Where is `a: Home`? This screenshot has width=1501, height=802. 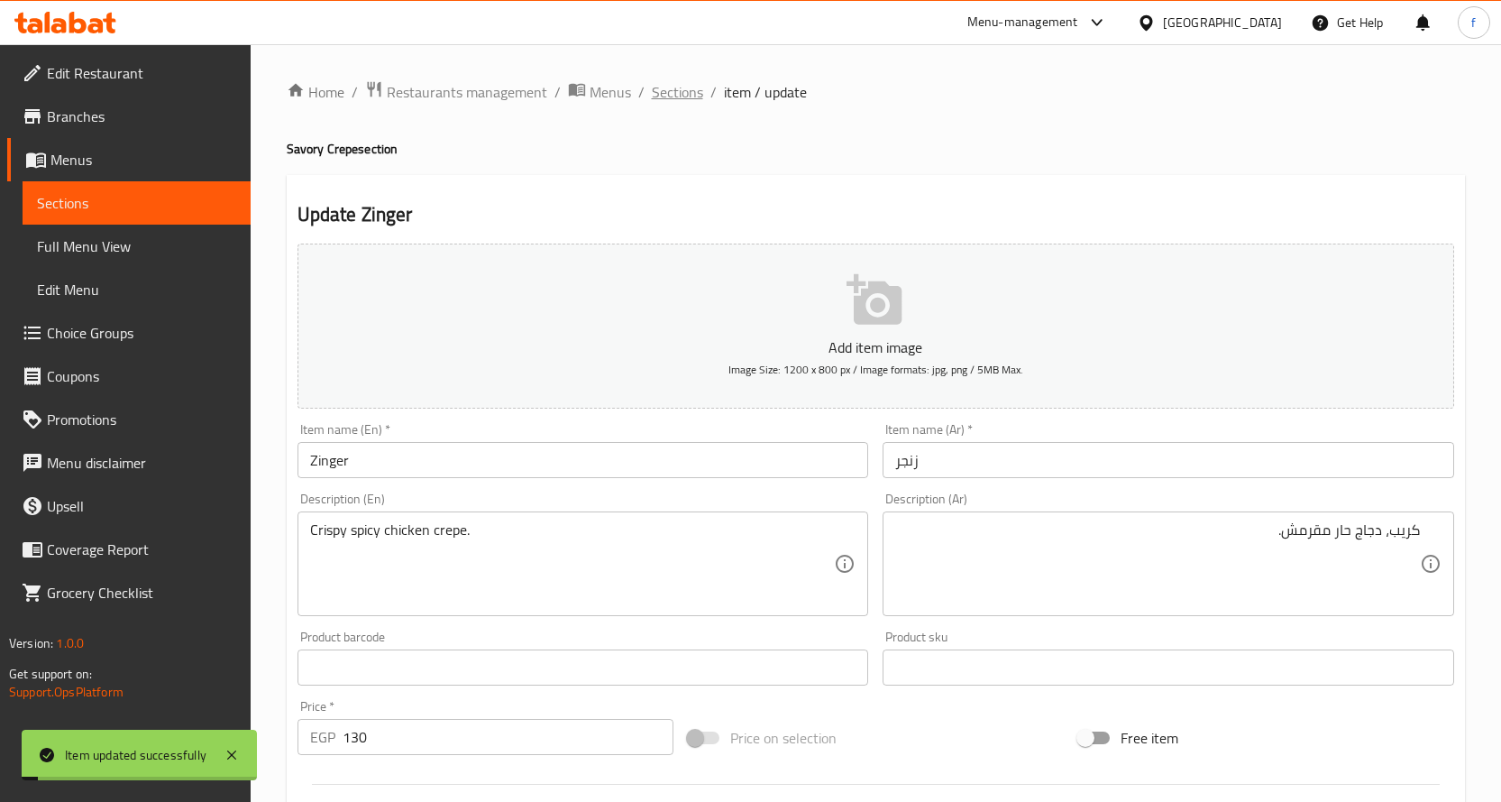
a: Home is located at coordinates (316, 92).